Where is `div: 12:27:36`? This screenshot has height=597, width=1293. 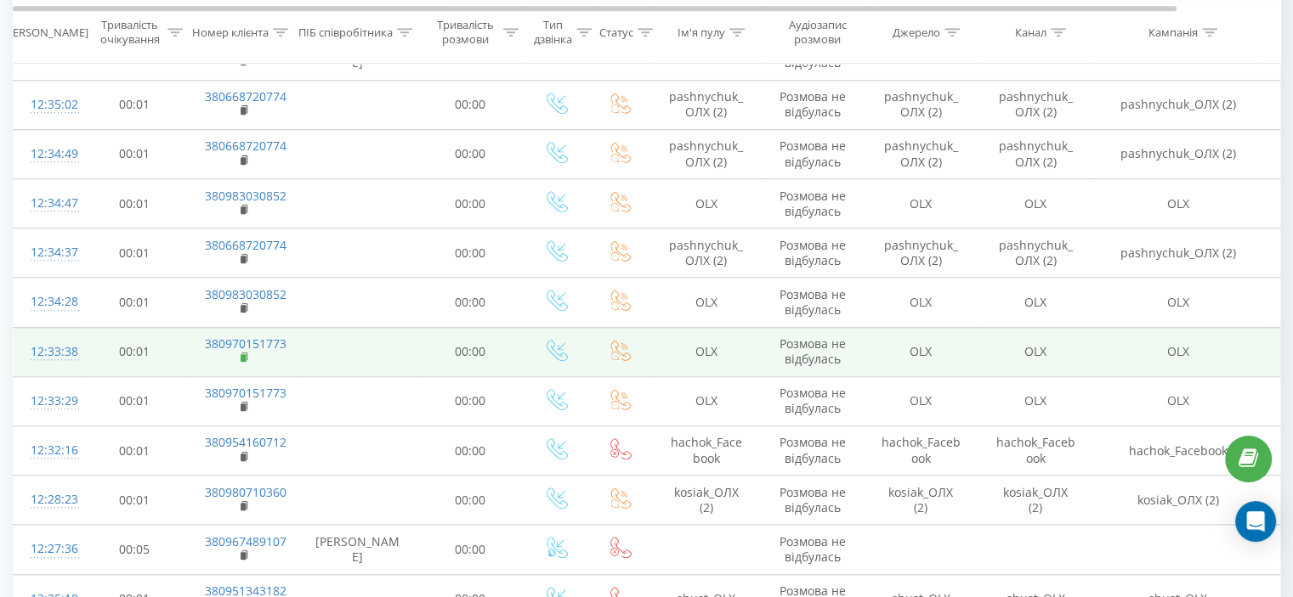 div: 12:27:36 is located at coordinates (48, 549).